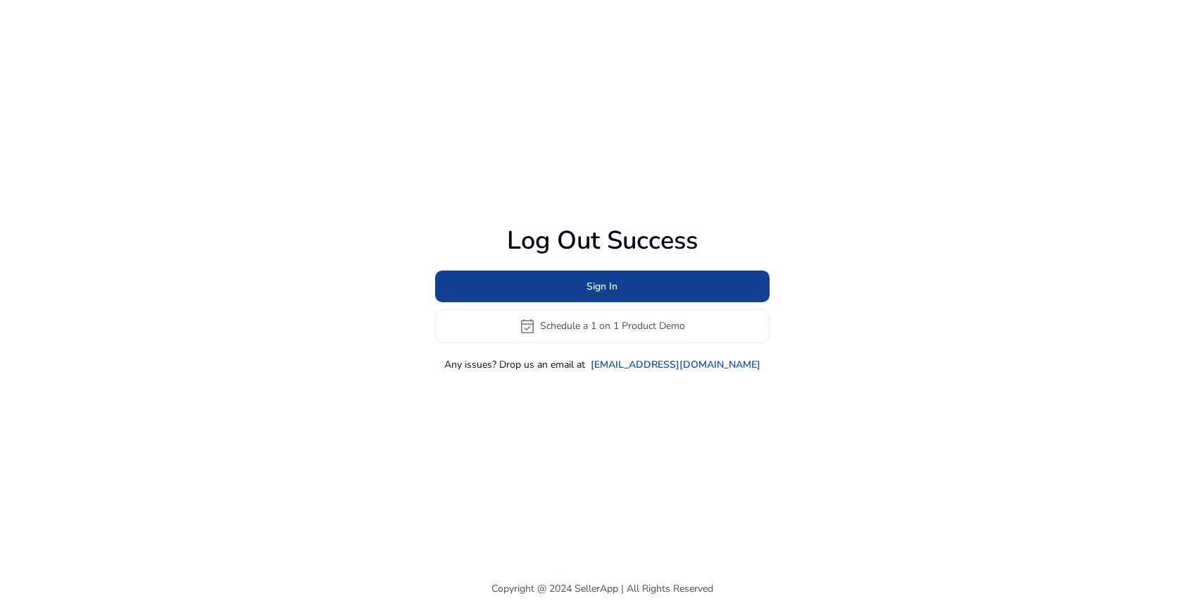  What do you see at coordinates (515, 364) in the screenshot?
I see `p: Any issues? Drop us an email at` at bounding box center [515, 364].